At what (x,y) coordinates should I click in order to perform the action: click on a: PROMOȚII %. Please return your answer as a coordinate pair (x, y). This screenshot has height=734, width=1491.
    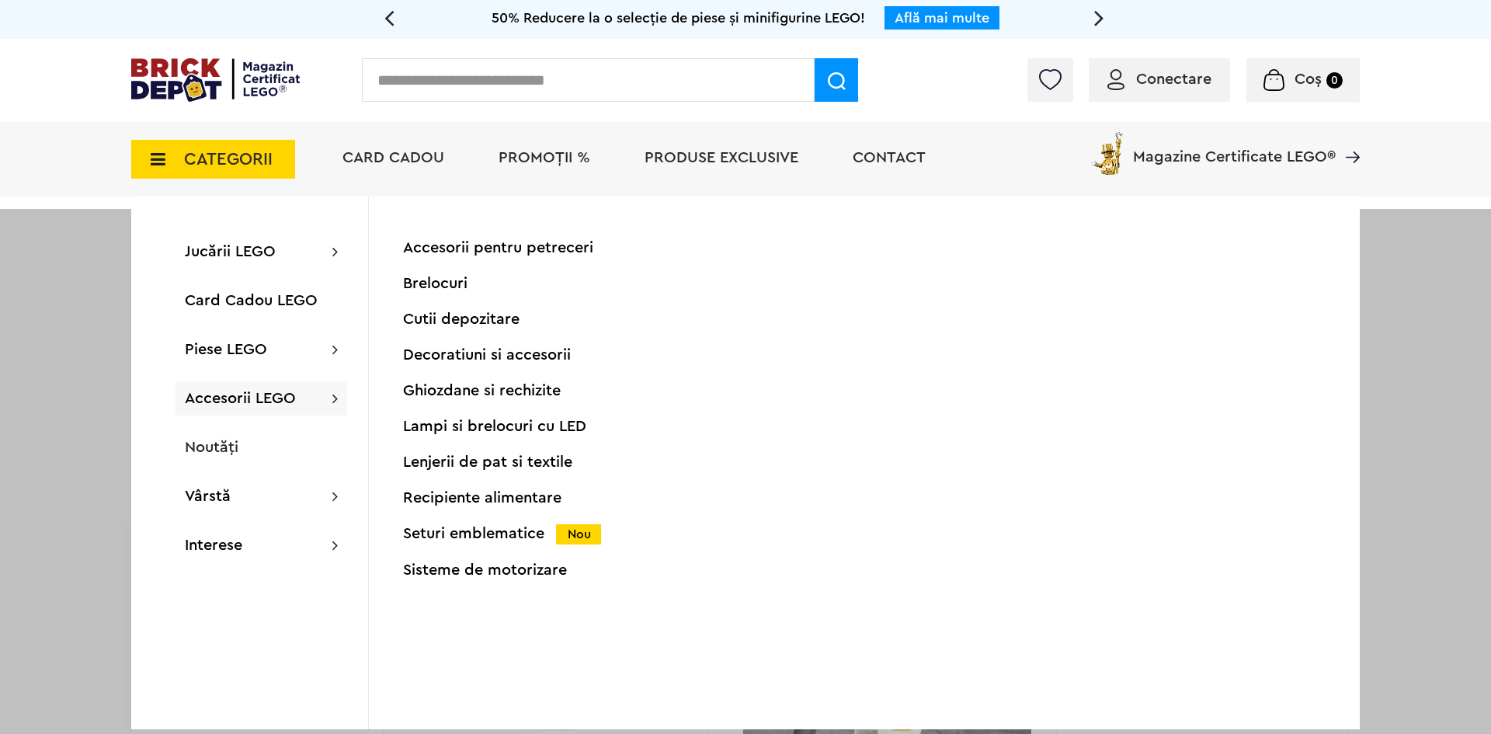
    Looking at the image, I should click on (544, 158).